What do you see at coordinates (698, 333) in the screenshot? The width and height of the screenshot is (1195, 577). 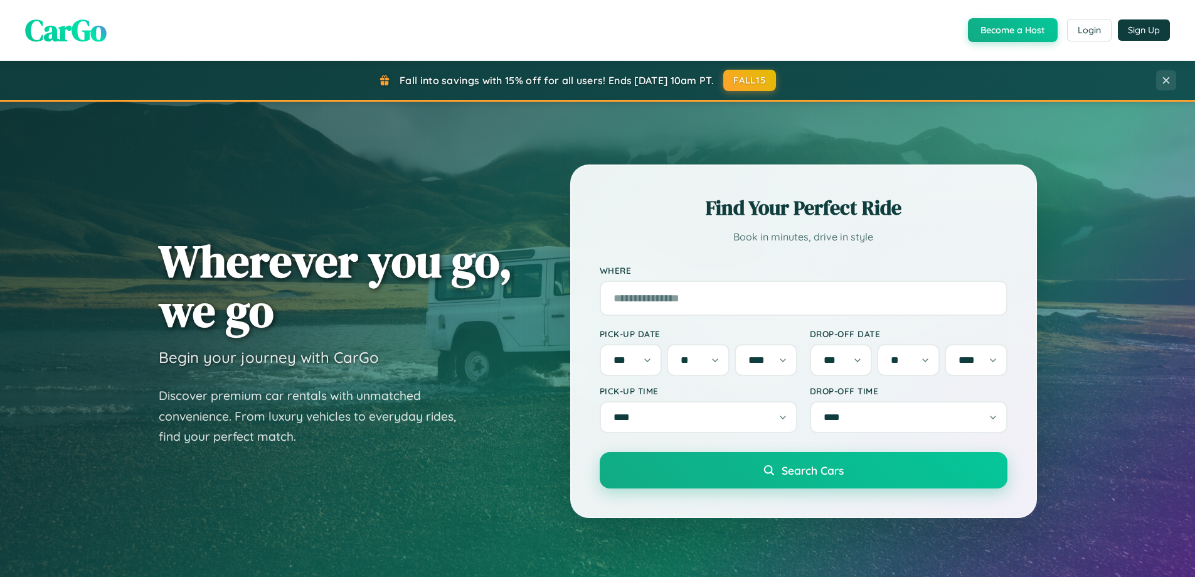 I see `label: Pick-up Date` at bounding box center [698, 333].